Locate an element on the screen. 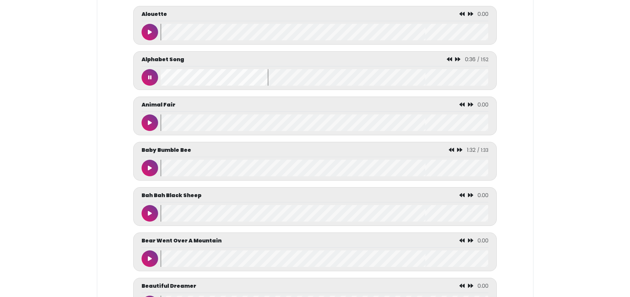 The height and width of the screenshot is (297, 630). p: Bear Went Over A Mountain is located at coordinates (182, 241).